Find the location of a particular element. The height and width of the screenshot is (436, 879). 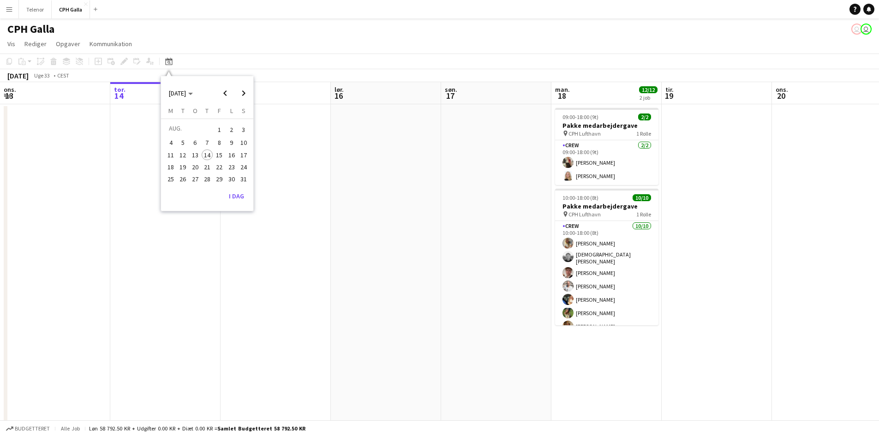

div: 2 job is located at coordinates (648, 97).